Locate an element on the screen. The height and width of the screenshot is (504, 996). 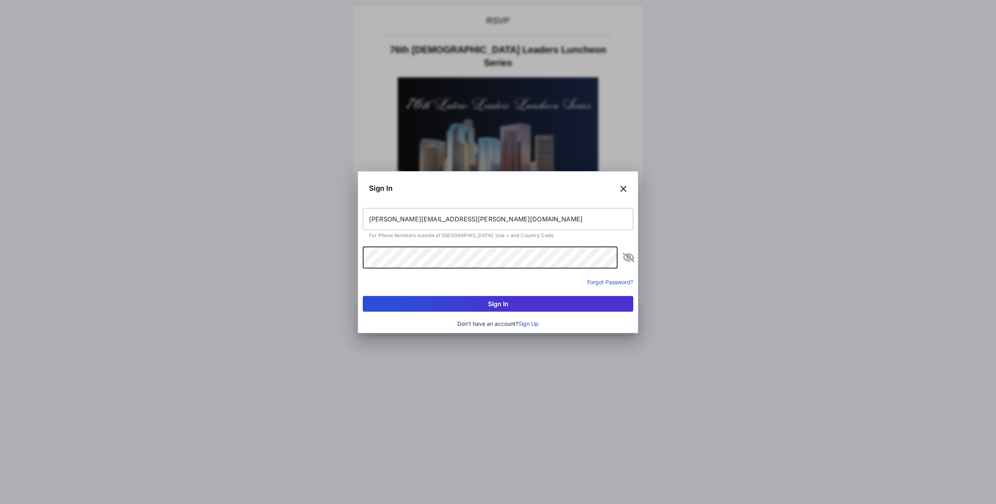
button: Sign In is located at coordinates (498, 304).